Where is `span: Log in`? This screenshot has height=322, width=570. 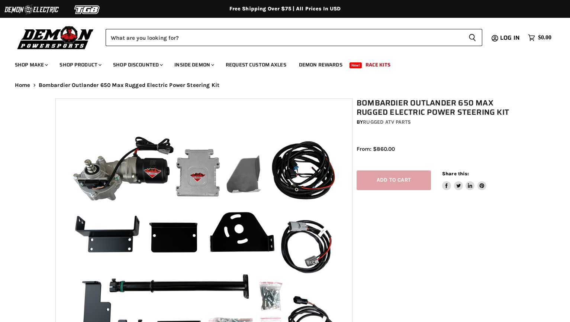
span: Log in is located at coordinates (510, 38).